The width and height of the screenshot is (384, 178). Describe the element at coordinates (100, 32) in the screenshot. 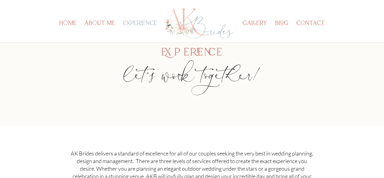

I see `a: about me` at that location.